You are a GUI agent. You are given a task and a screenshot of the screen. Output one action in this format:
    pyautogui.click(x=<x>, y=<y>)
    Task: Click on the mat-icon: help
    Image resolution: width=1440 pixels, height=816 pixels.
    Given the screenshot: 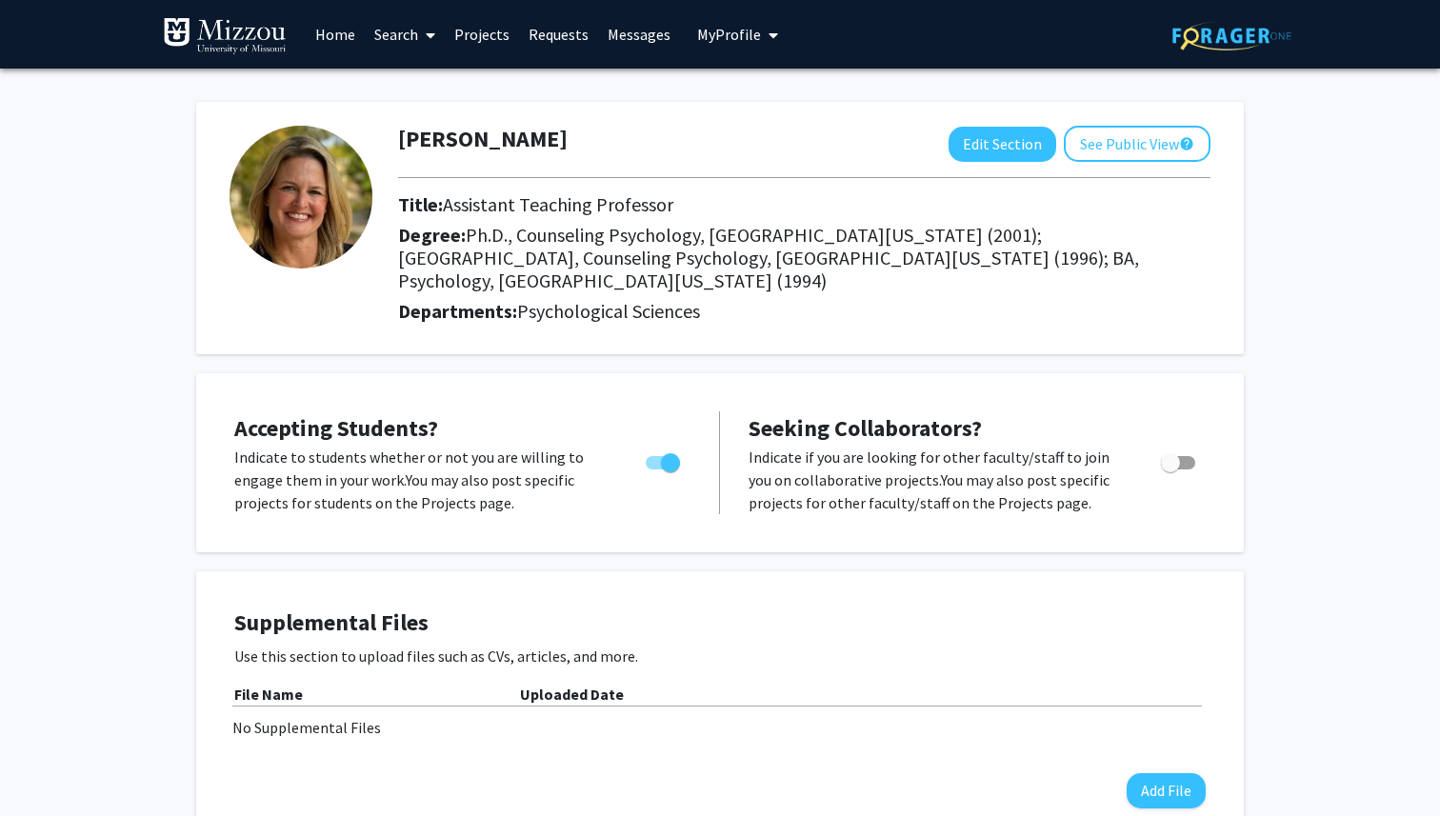 What is the action you would take?
    pyautogui.click(x=1187, y=144)
    